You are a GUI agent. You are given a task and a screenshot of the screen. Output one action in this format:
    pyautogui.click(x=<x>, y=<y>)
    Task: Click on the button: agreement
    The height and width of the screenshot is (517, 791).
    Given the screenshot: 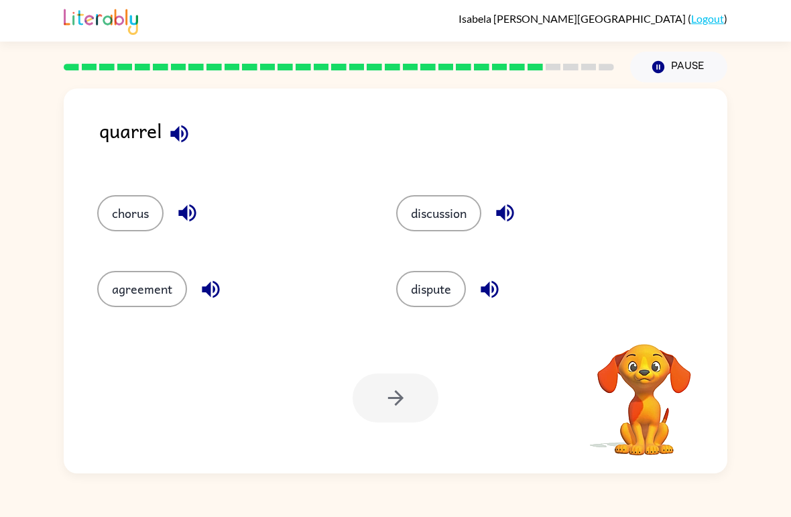 What is the action you would take?
    pyautogui.click(x=142, y=289)
    